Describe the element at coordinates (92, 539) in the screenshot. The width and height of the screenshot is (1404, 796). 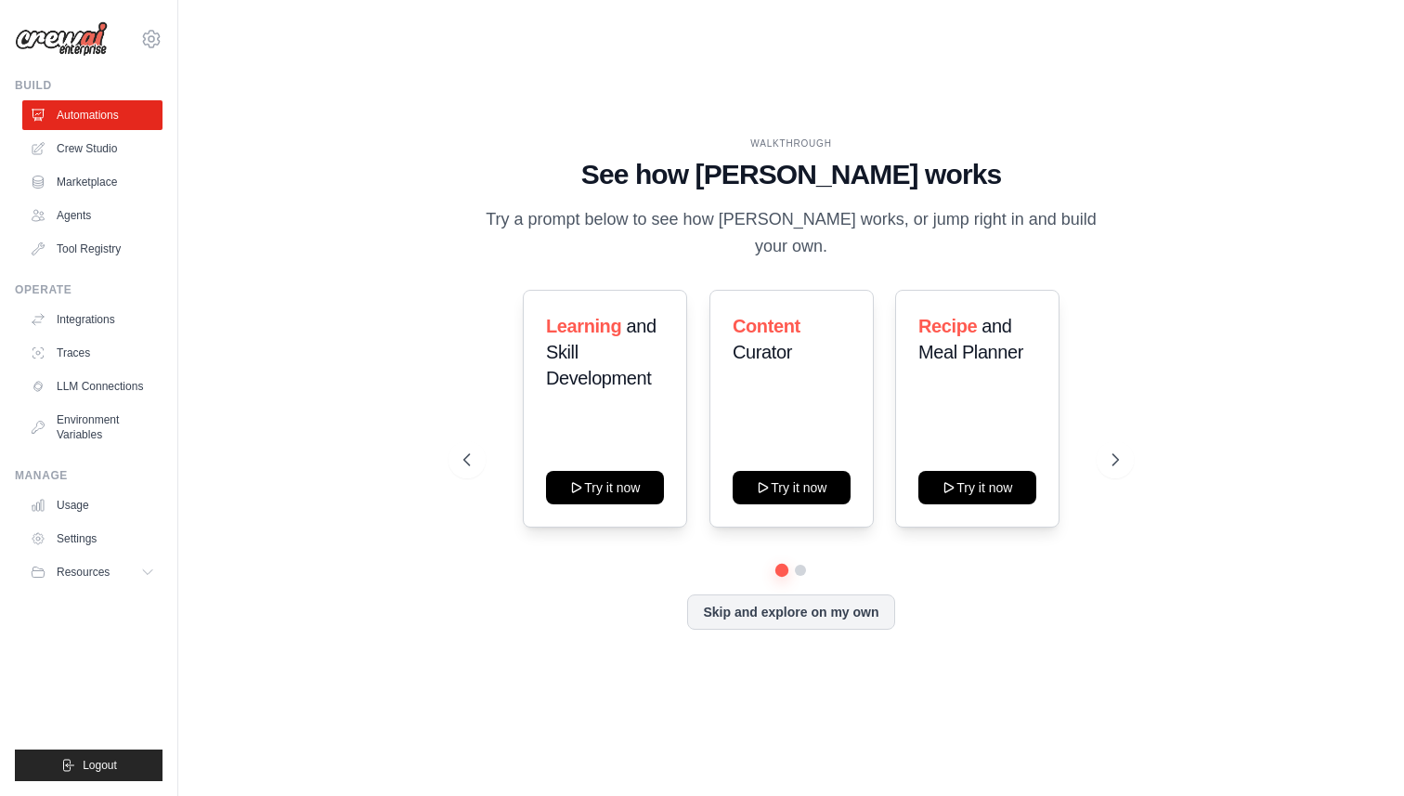
I see `a: Settings` at that location.